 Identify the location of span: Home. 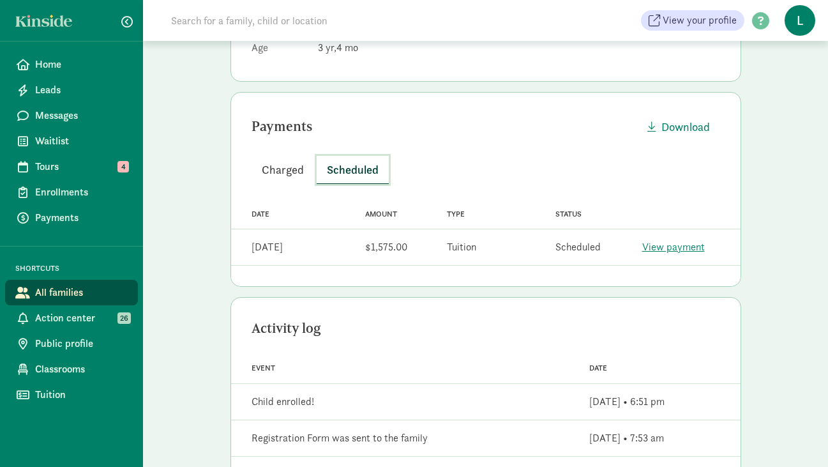
(81, 64).